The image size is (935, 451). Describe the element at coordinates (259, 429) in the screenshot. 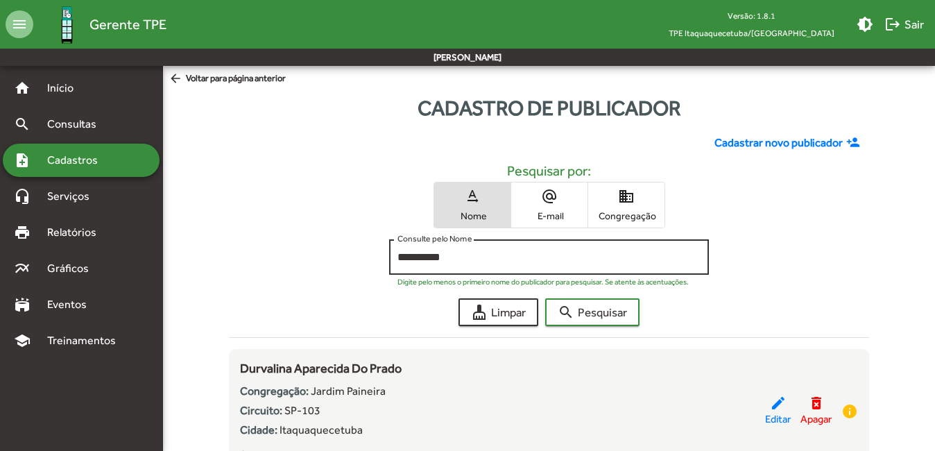

I see `strong: Cidade:` at that location.